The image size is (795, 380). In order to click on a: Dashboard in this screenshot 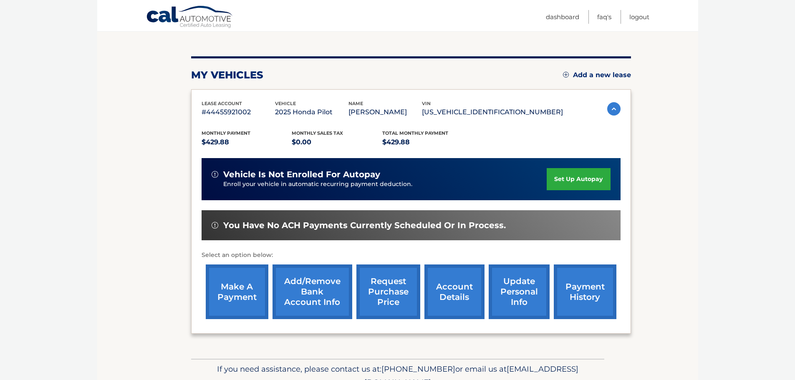, I will do `click(563, 17)`.